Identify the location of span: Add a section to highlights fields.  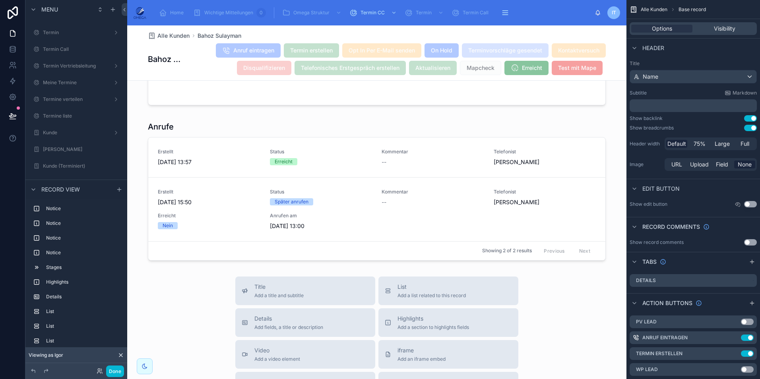
(433, 327).